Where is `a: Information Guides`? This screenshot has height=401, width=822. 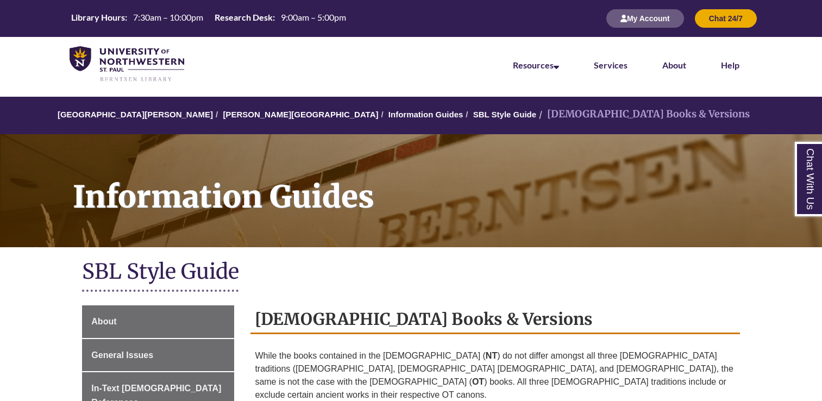
a: Information Guides is located at coordinates (426, 114).